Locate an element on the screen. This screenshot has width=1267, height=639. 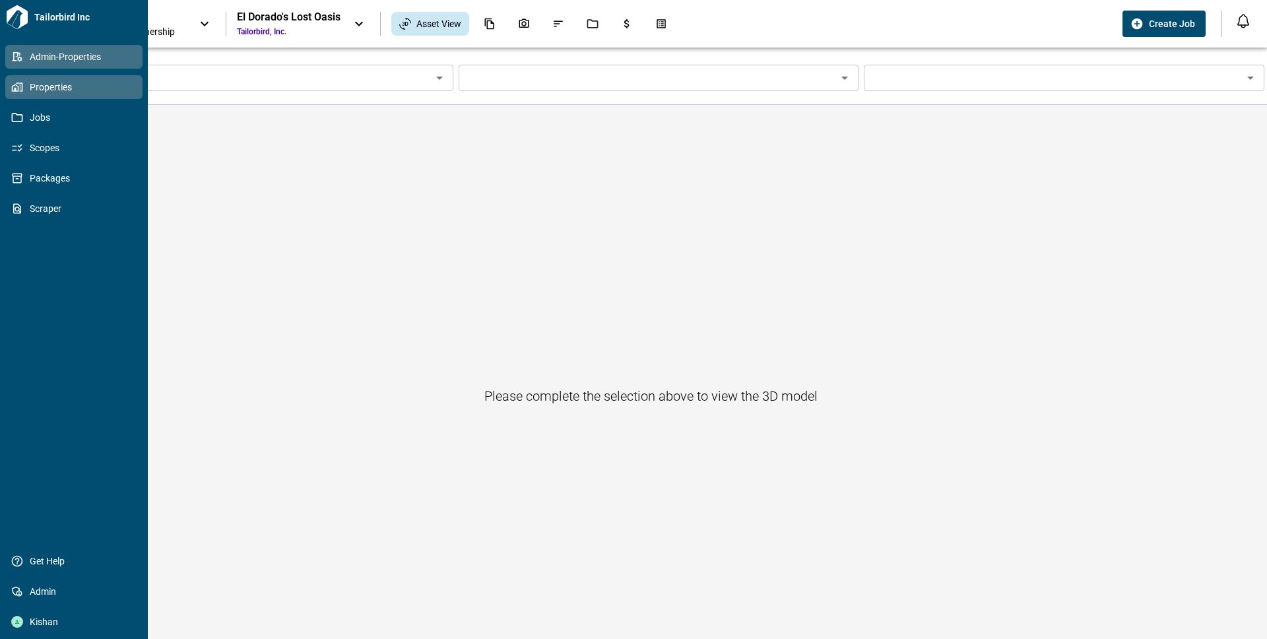
span: Create Job is located at coordinates (1172, 24).